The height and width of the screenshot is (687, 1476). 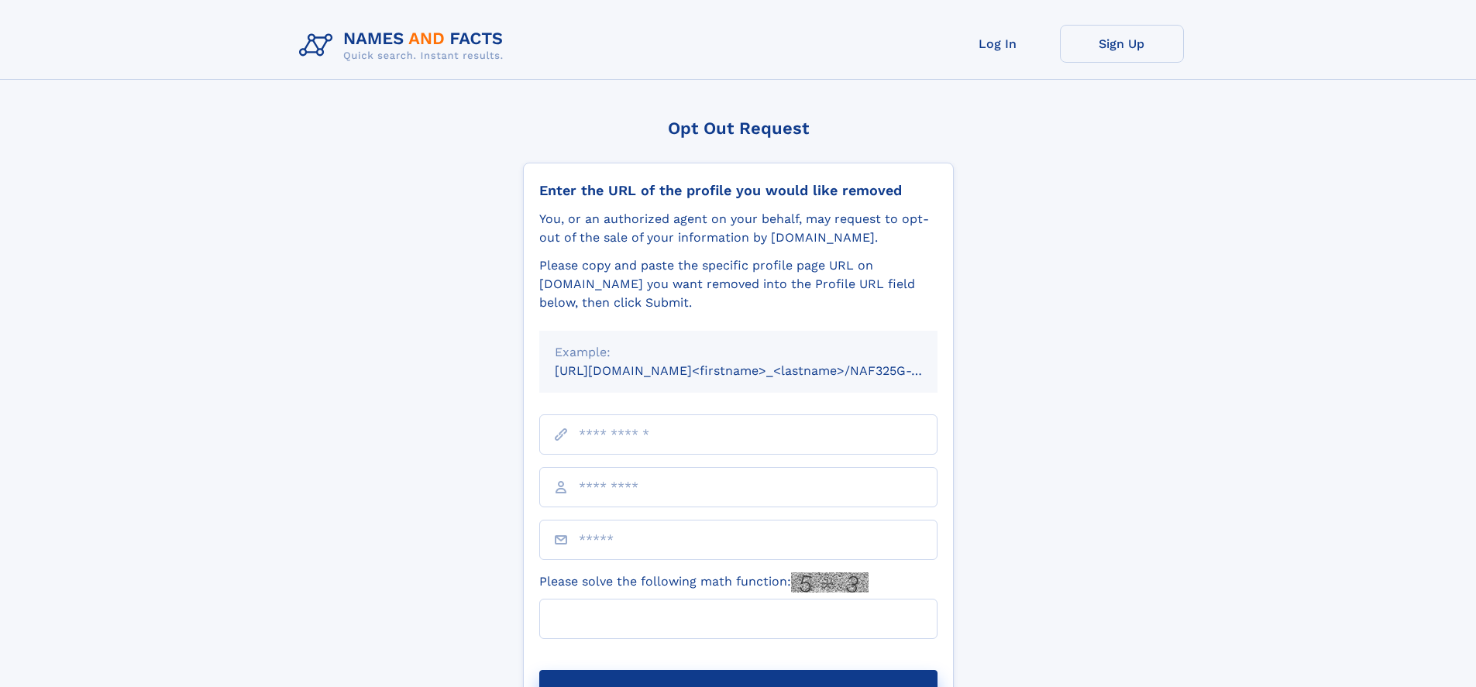 What do you see at coordinates (738, 353) in the screenshot?
I see `div: Example:` at bounding box center [738, 353].